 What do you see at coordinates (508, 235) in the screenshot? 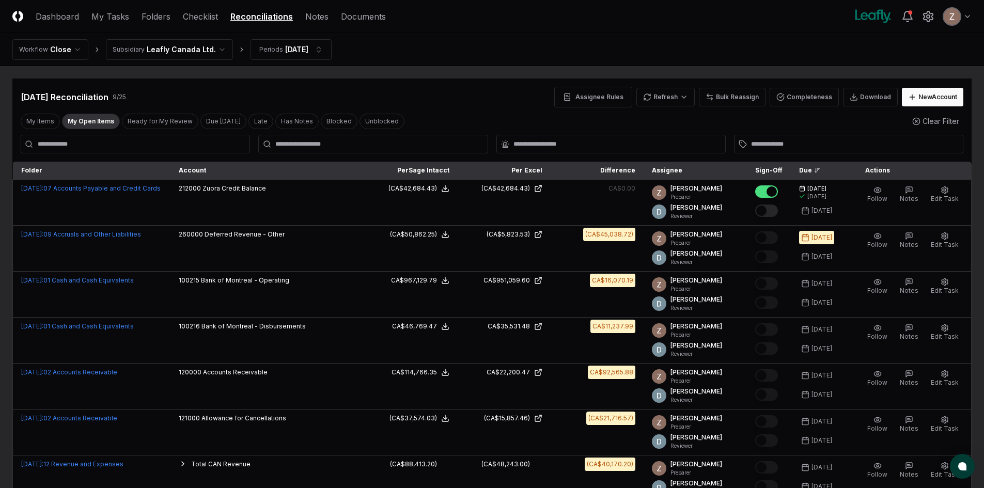
I see `div: (CA$5,823.53)` at bounding box center [508, 235].